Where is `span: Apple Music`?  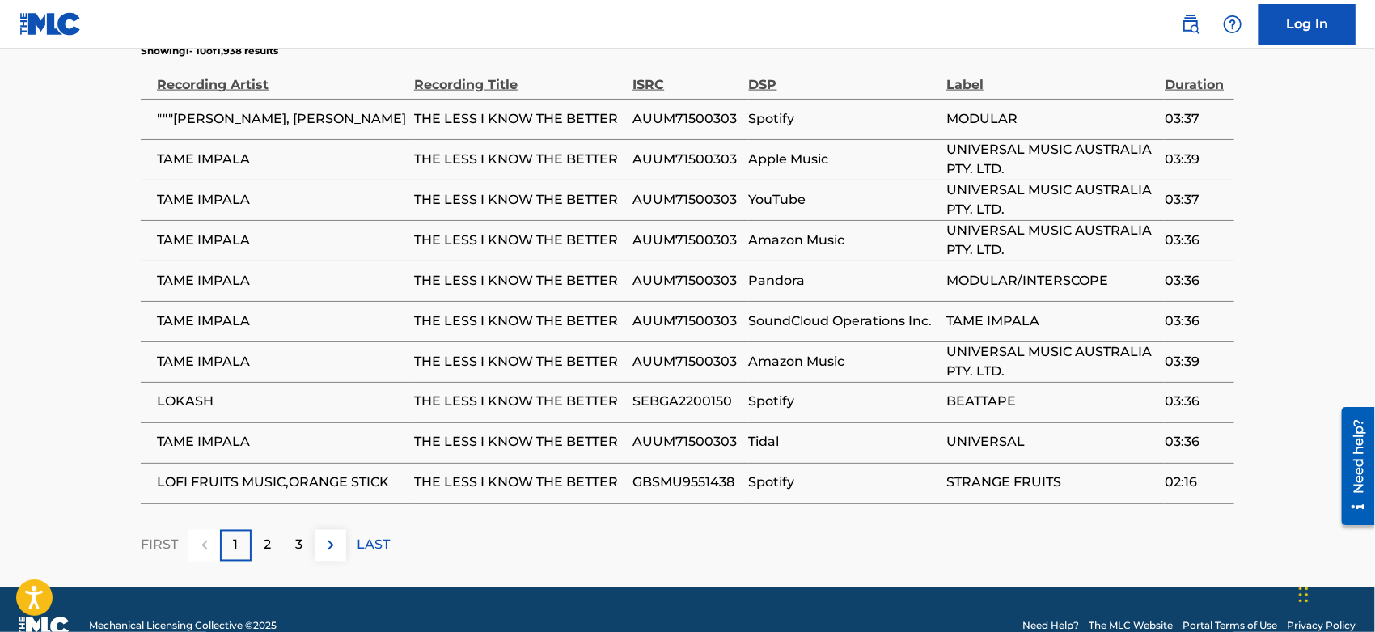 span: Apple Music is located at coordinates (844, 159).